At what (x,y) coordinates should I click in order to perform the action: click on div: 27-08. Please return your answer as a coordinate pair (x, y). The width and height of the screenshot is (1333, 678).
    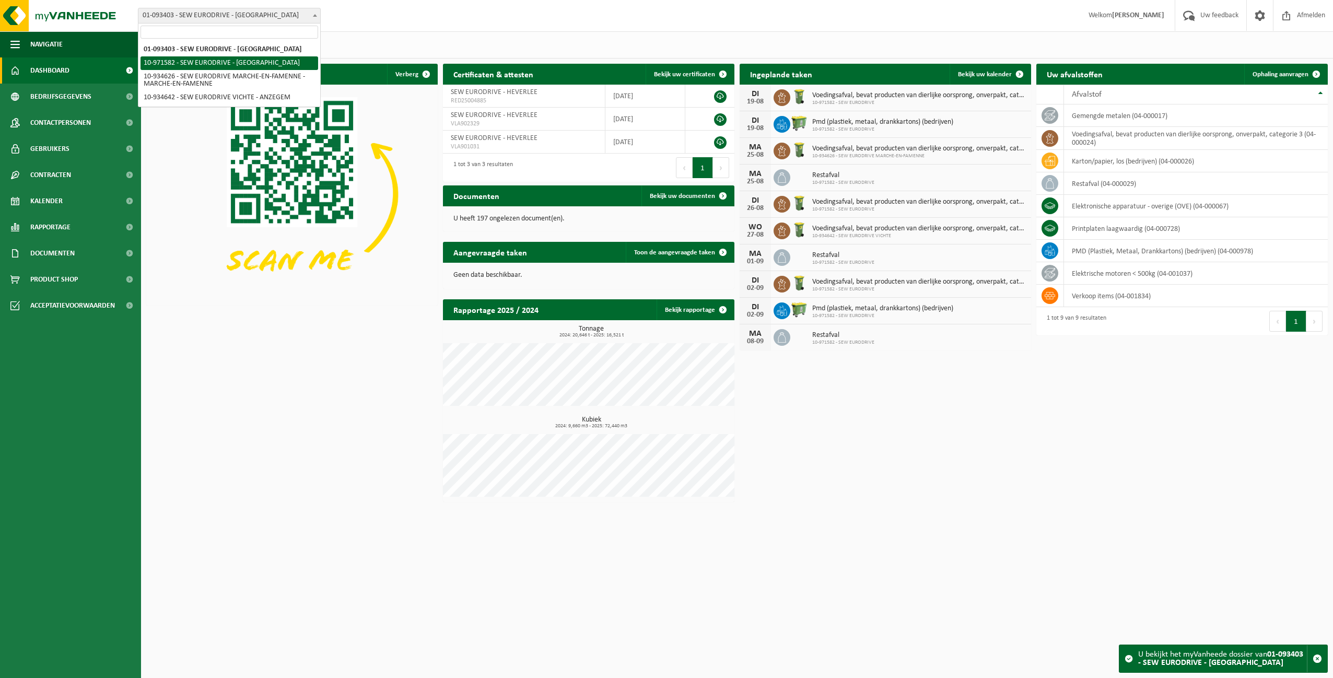
    Looking at the image, I should click on (755, 235).